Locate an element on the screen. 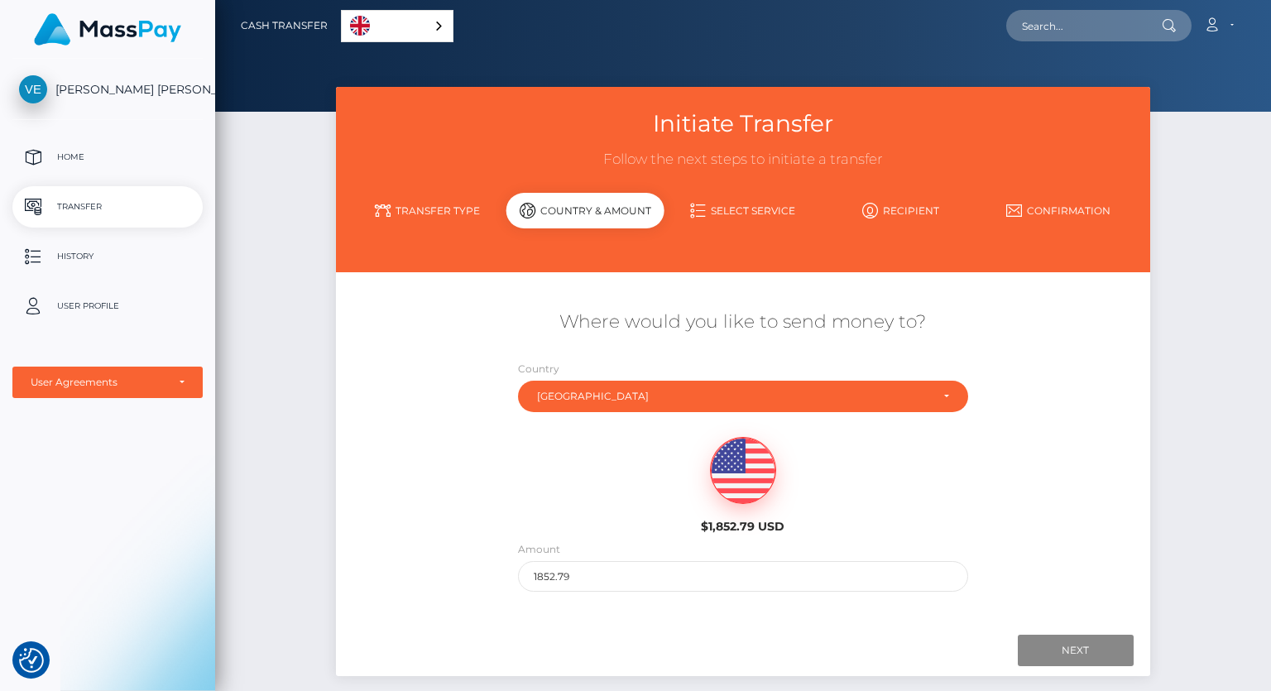 This screenshot has width=1271, height=691. img: MassPay is located at coordinates (108, 29).